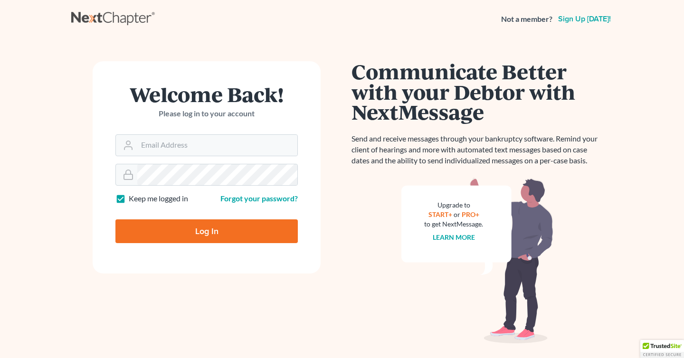 Image resolution: width=684 pixels, height=358 pixels. I want to click on p: Send and receive messages through your bankruptcy software. Remind your client of hearings and mo..., so click(477, 150).